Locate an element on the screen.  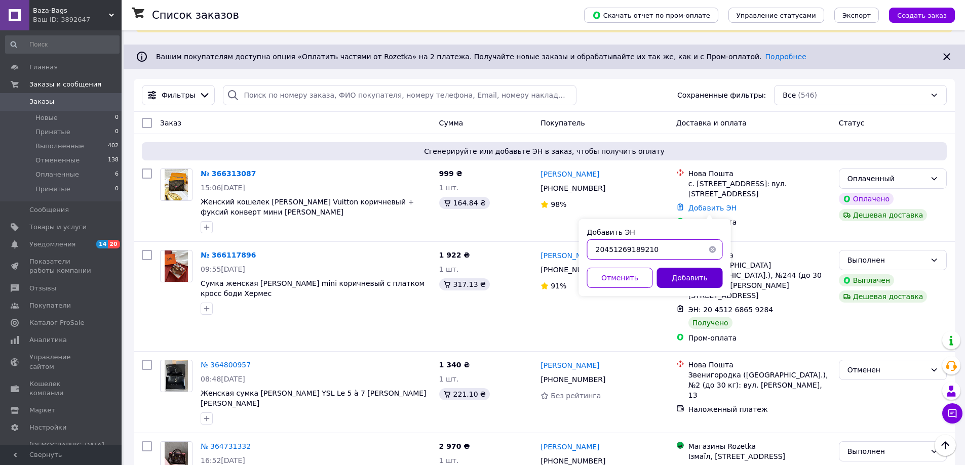
span: Отмененные is located at coordinates (57, 161).